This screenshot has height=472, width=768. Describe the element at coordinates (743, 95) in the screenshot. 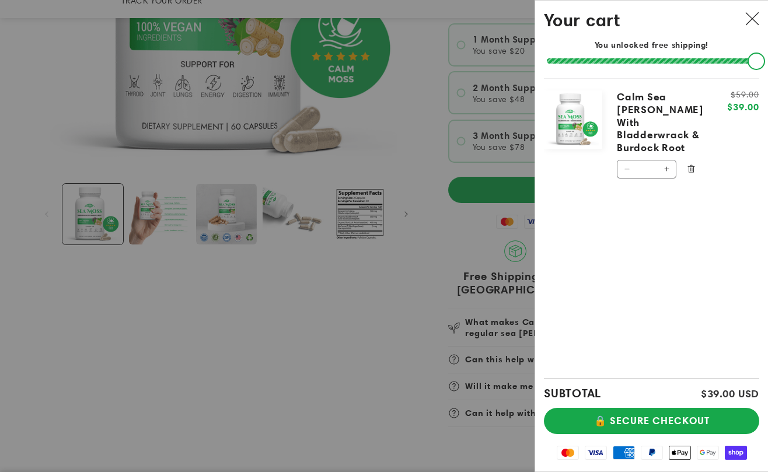

I see `s: $59.00` at that location.